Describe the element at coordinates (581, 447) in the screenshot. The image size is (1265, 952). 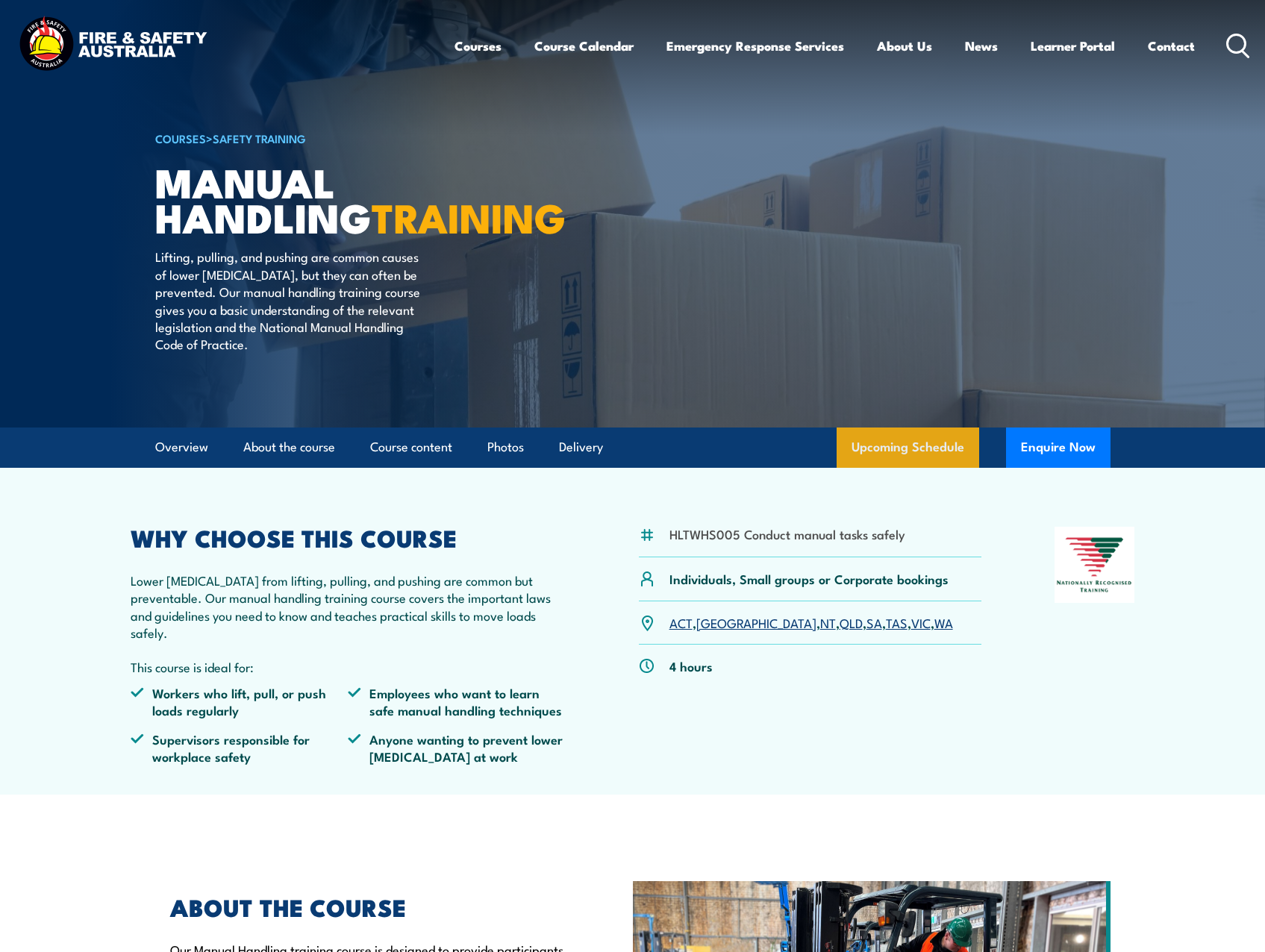
I see `a: Delivery` at that location.